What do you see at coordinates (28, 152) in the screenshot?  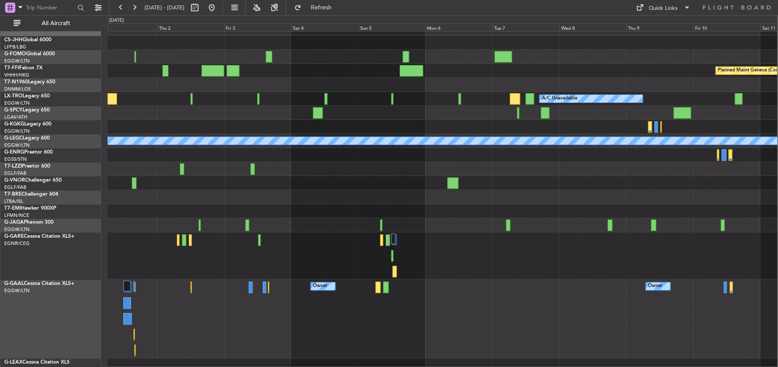 I see `a: G-ENRGPraetor 600` at bounding box center [28, 152].